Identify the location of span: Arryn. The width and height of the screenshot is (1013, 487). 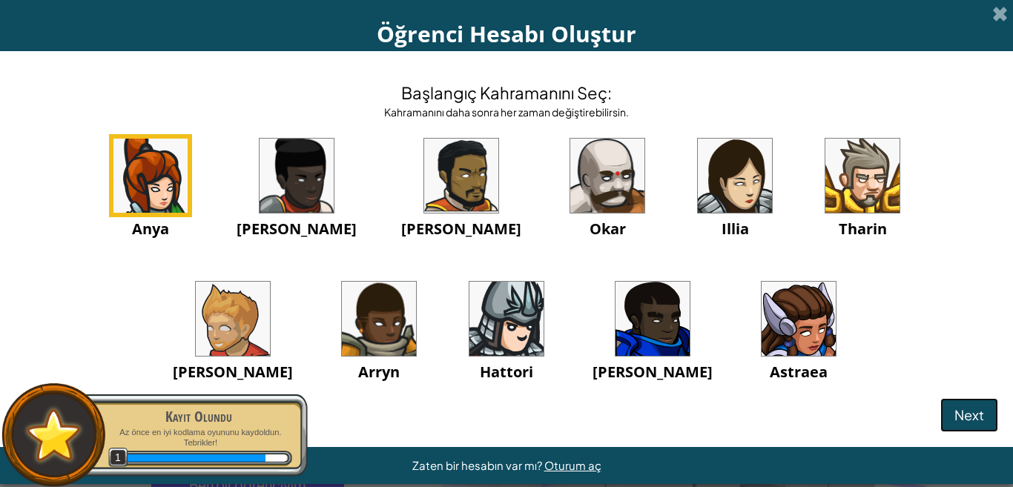
(379, 372).